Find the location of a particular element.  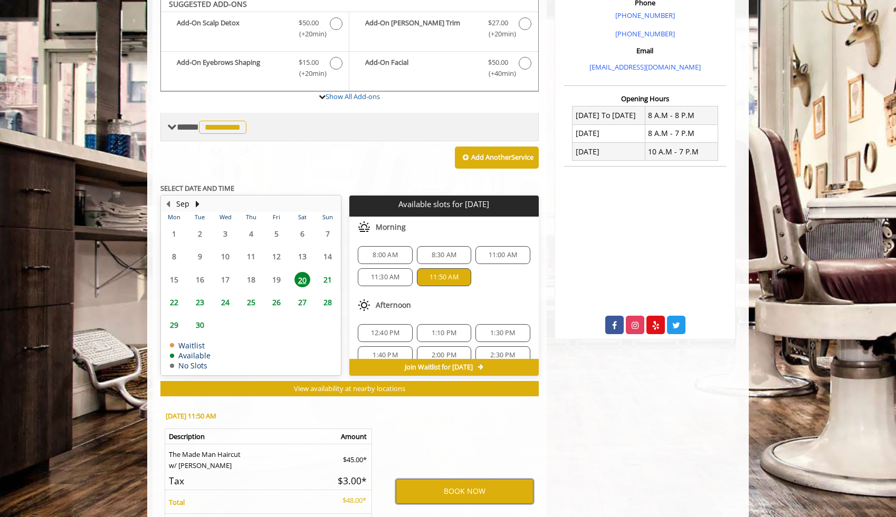

td: 10 A.M - 7 P.M is located at coordinates (681, 152).